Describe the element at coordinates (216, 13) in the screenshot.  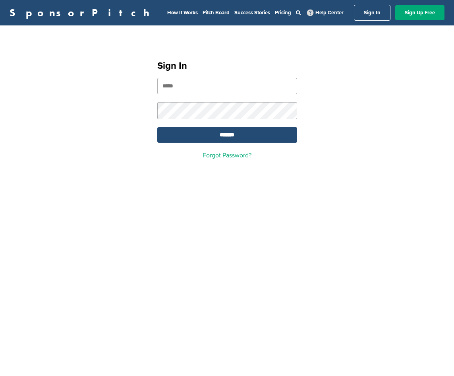
I see `a: Pitch Board` at that location.